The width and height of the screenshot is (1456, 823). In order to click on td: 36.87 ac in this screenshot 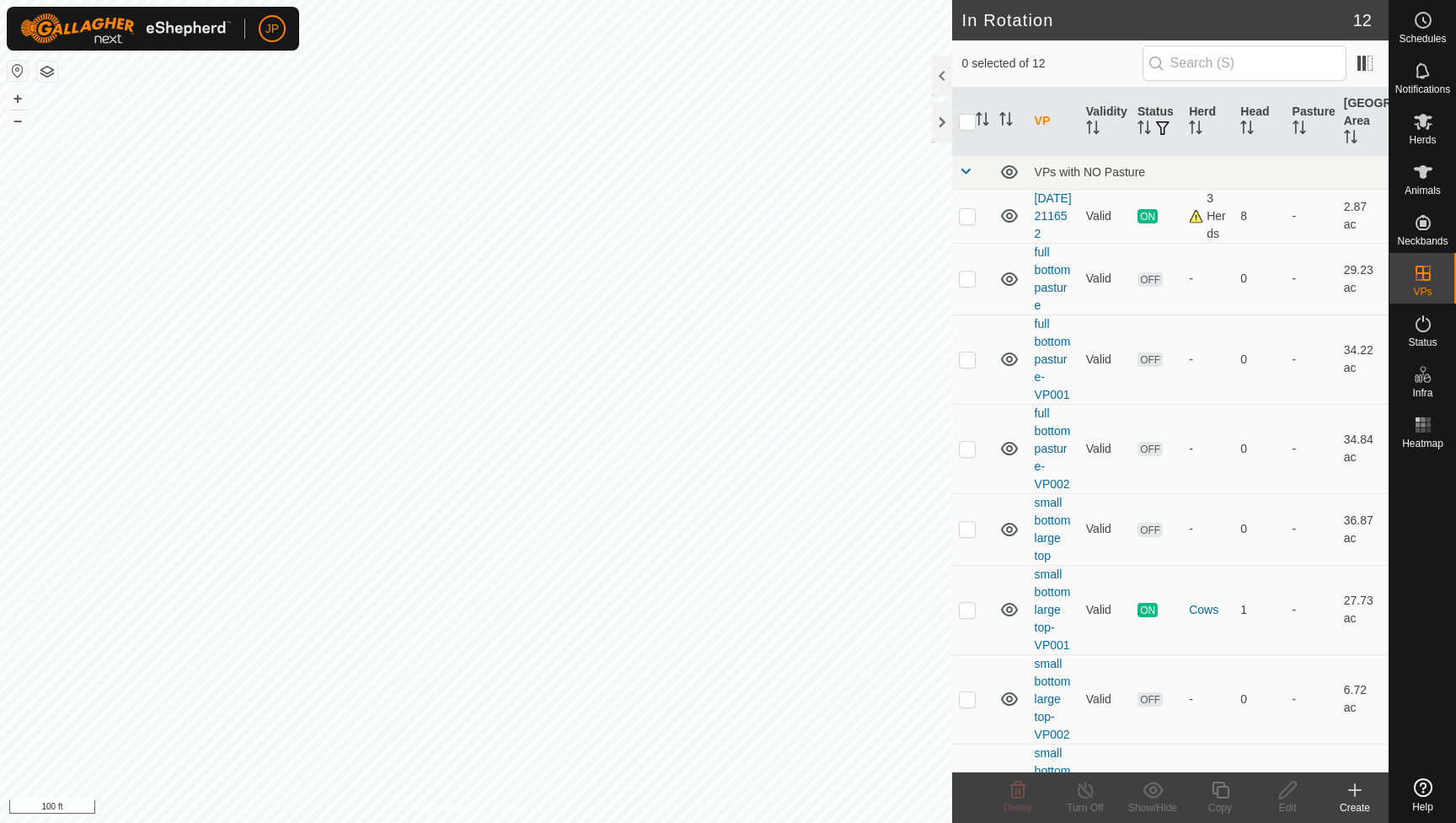, I will do `click(1363, 528)`.